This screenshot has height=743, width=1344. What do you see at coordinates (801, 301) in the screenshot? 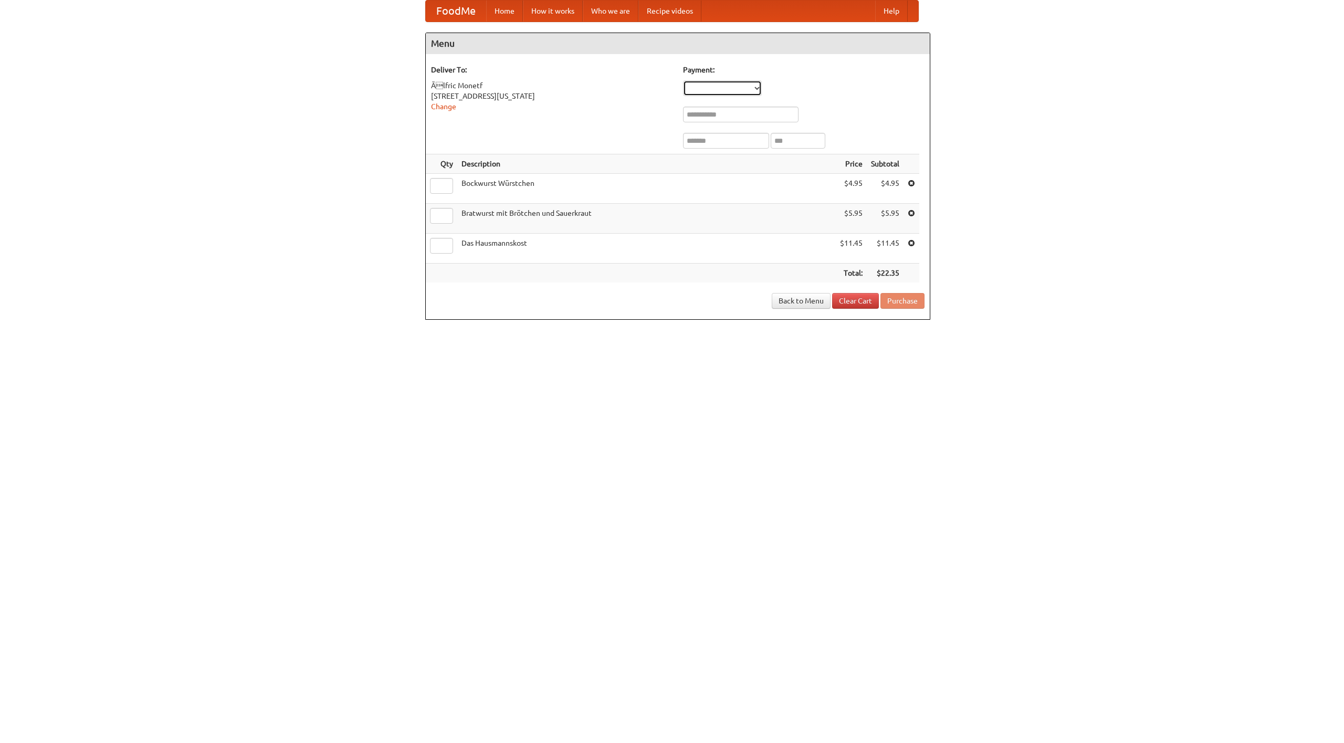
I see `a: Back to Menu` at bounding box center [801, 301].